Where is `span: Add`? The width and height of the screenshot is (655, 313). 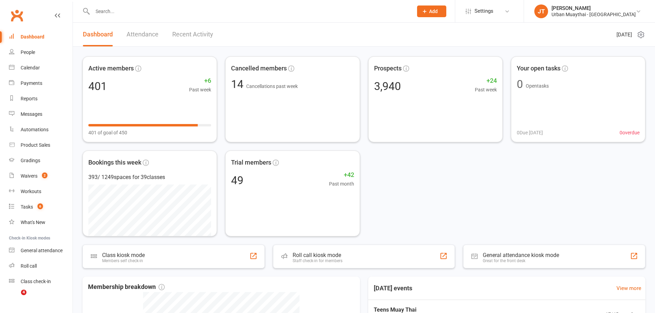
span: Add is located at coordinates (433, 11).